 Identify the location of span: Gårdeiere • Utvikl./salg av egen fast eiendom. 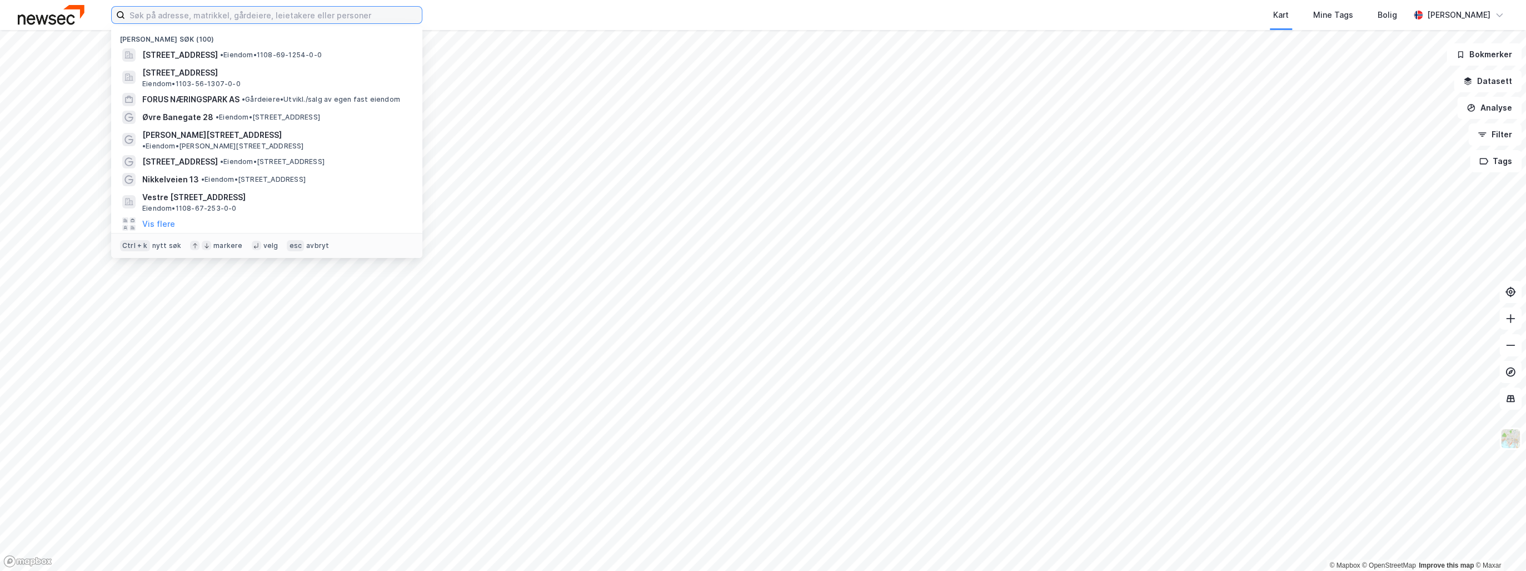
(321, 99).